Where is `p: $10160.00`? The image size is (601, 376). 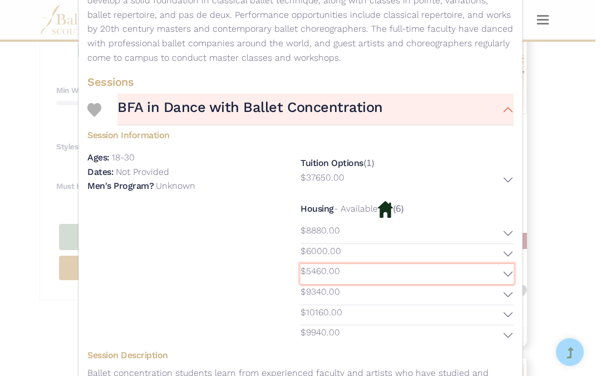 p: $10160.00 is located at coordinates (321, 312).